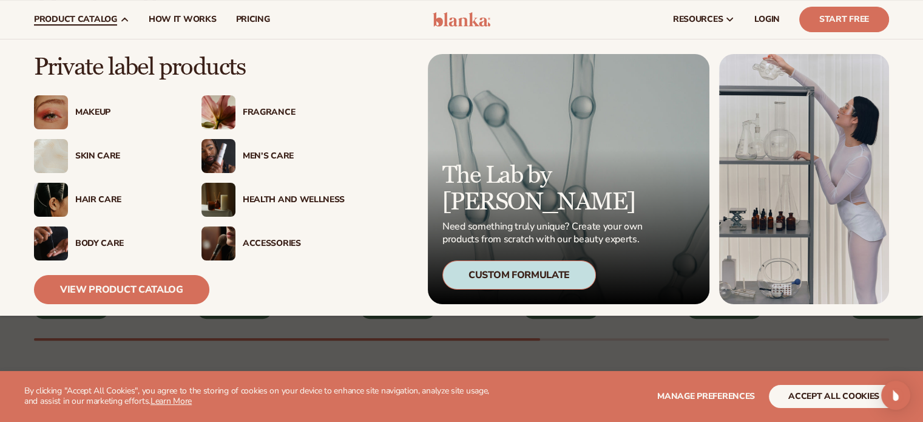 The image size is (923, 422). What do you see at coordinates (189, 67) in the screenshot?
I see `p: Private label products` at bounding box center [189, 67].